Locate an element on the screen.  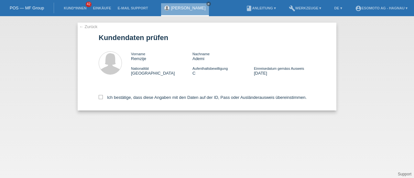
span: Einreisedatum gemäss Ausweis is located at coordinates (279, 69).